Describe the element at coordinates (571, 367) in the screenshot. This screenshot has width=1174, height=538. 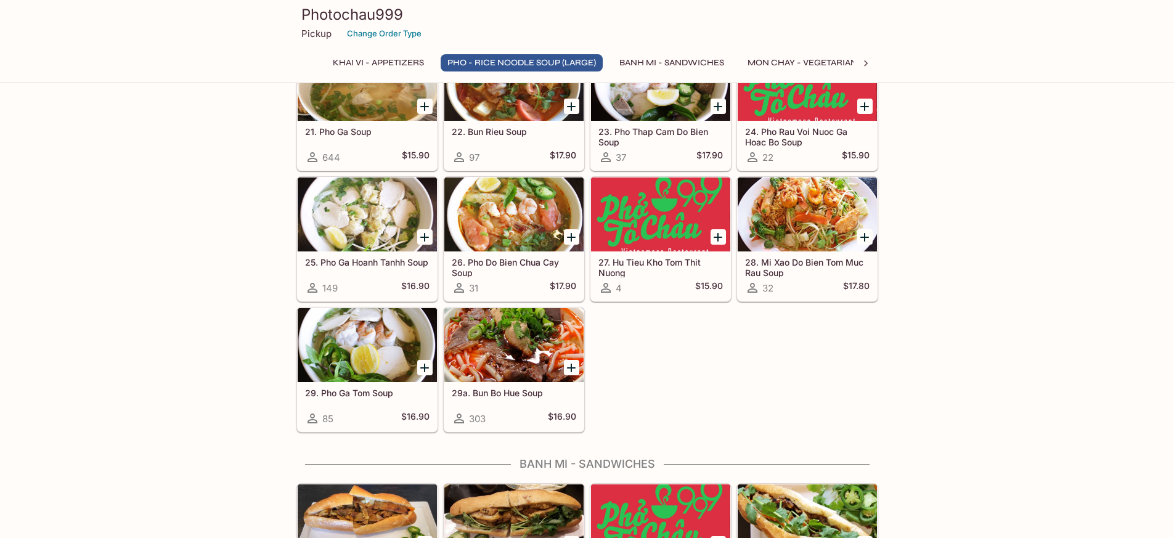
I see `button: Add 29a. Bun Bo Hue Soup` at that location.